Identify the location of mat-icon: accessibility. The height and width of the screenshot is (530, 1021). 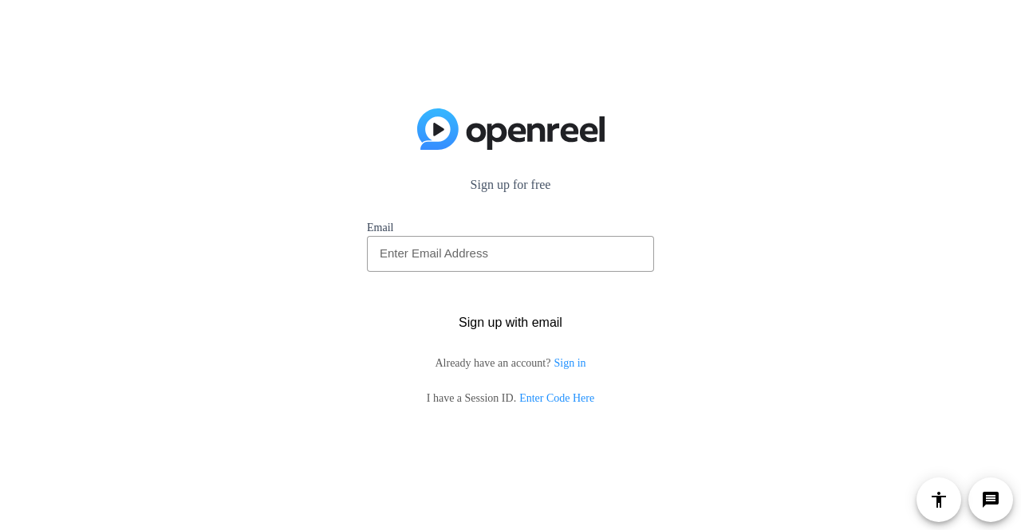
(939, 500).